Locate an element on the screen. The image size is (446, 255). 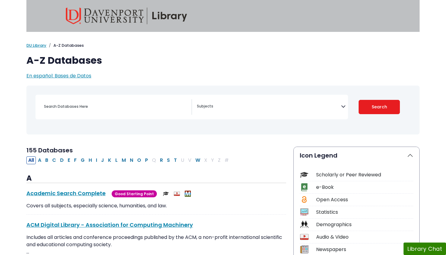
input: Search database by title or keyword is located at coordinates (116, 106).